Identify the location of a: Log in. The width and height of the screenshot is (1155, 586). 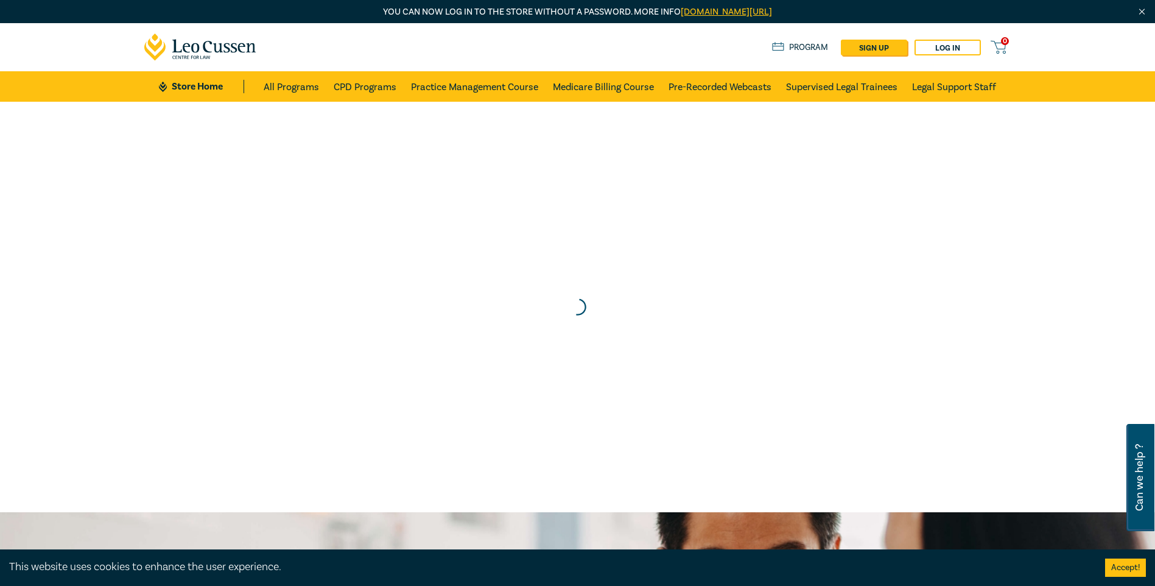
(948, 47).